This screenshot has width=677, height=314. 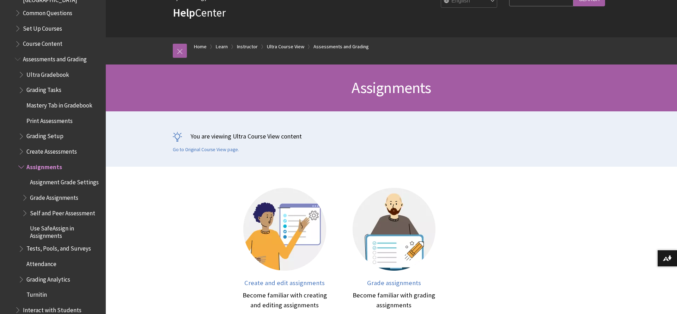 I want to click on a: Home, so click(x=200, y=47).